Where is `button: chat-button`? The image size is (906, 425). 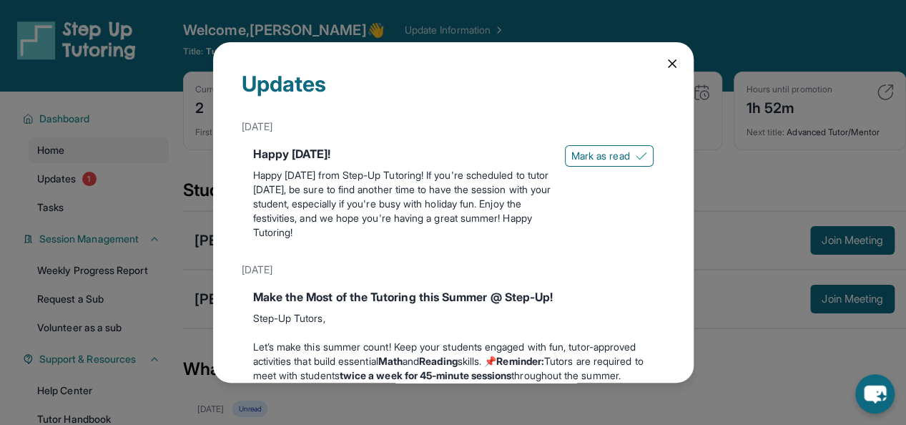
button: chat-button is located at coordinates (875, 393).